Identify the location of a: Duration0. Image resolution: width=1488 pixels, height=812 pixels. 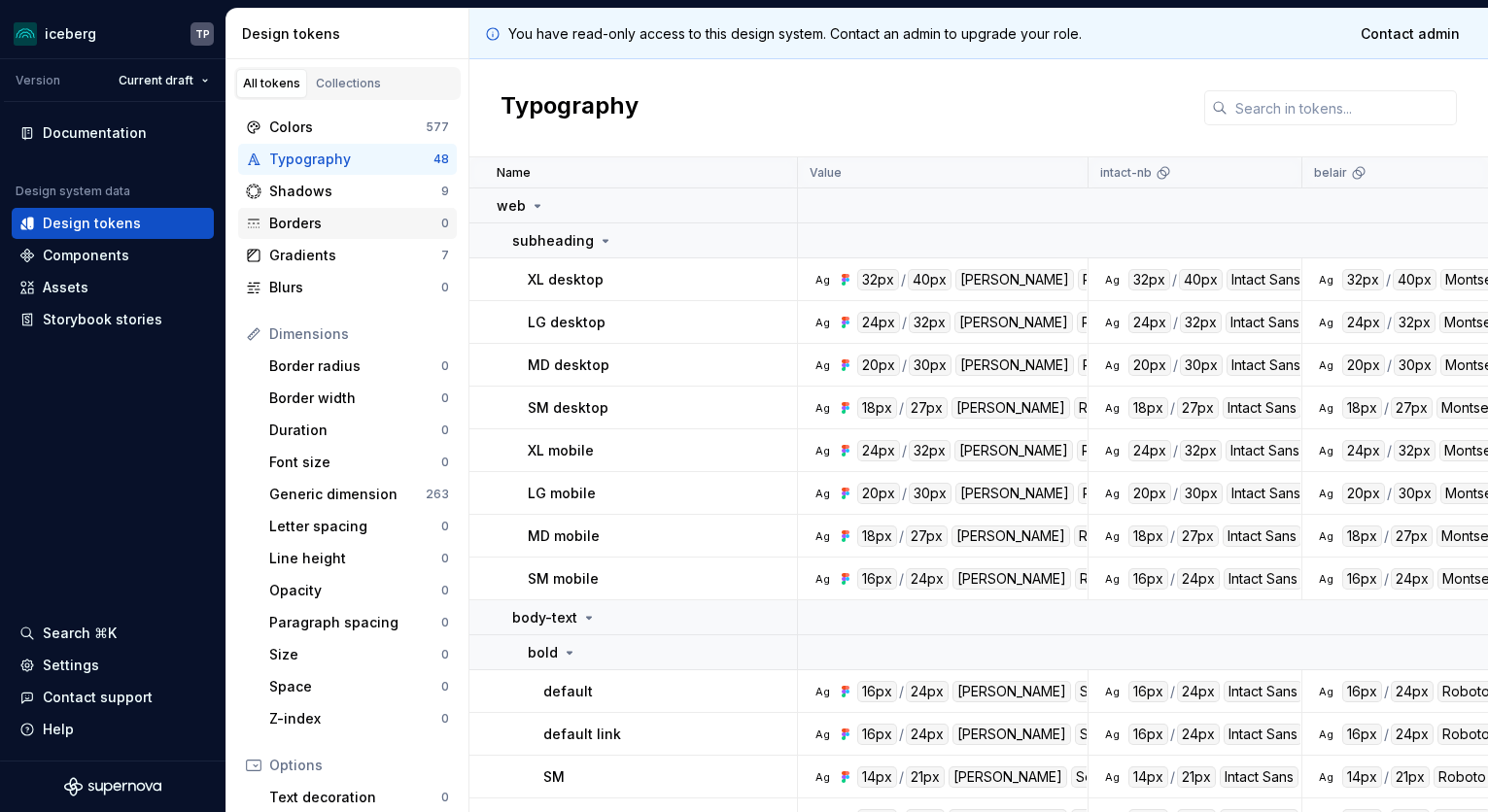
(358, 430).